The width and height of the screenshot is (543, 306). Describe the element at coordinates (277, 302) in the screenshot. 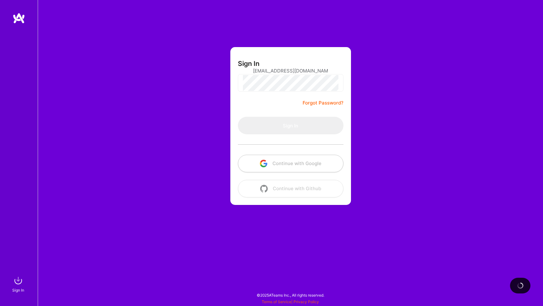

I see `a: Terms of Service` at that location.